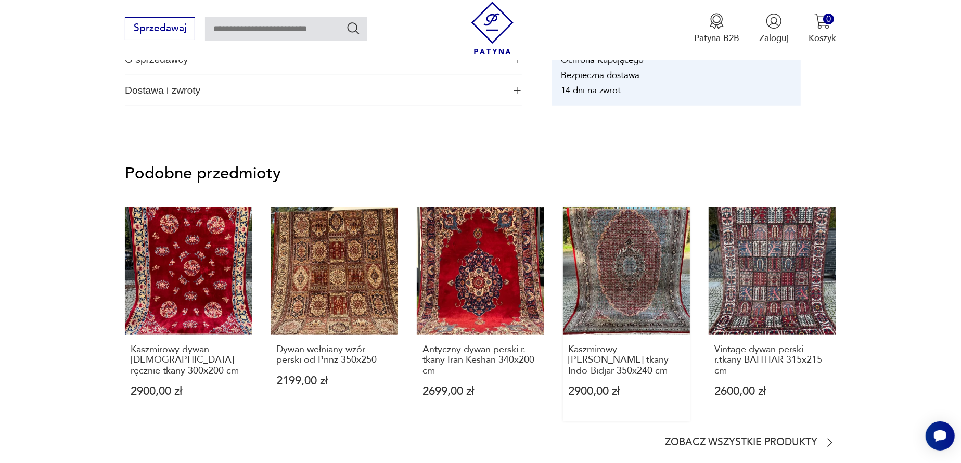  Describe the element at coordinates (334, 355) in the screenshot. I see `p: Dywan wełniany wzór perski od Prinz 350x250` at that location.